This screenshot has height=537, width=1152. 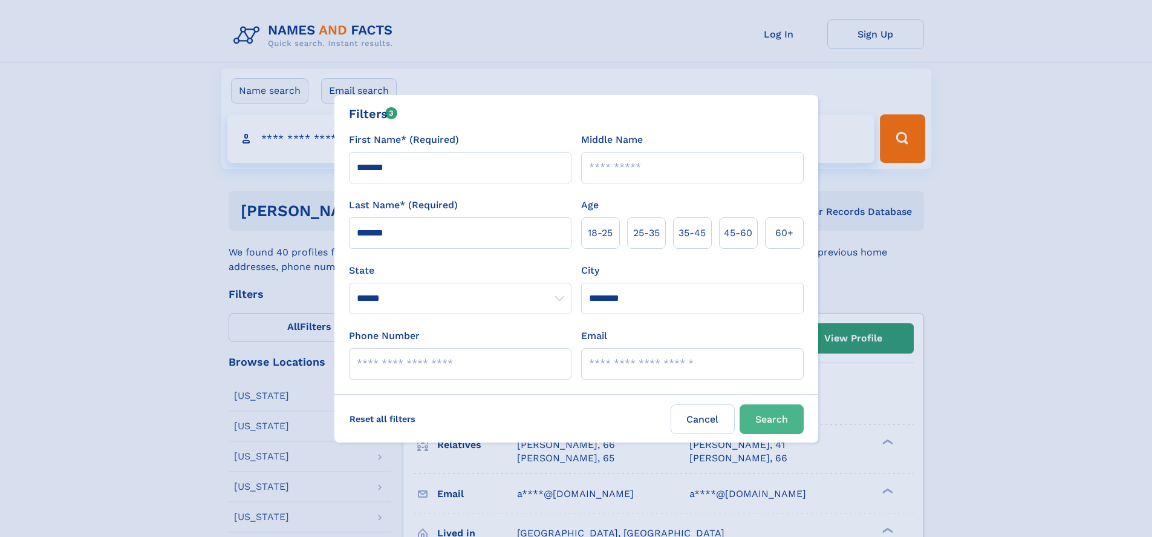 What do you see at coordinates (738, 233) in the screenshot?
I see `span: 45‑60` at bounding box center [738, 233].